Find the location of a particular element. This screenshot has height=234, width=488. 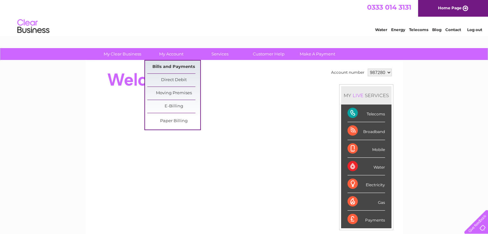

div: Gas is located at coordinates (366, 202).